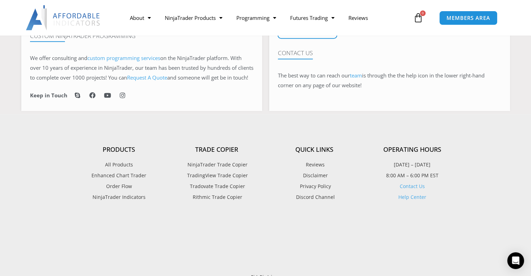 The image size is (531, 276). I want to click on a: MEMBERS AREA, so click(468, 18).